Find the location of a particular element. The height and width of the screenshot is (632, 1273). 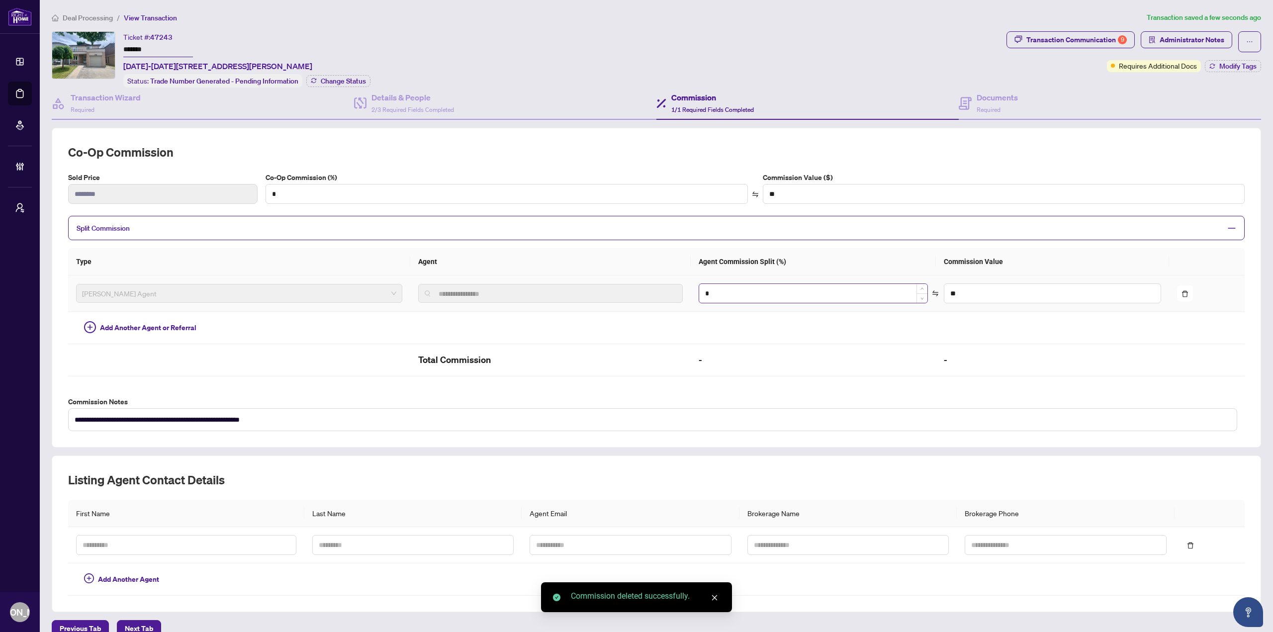

span: up is located at coordinates (922, 288).